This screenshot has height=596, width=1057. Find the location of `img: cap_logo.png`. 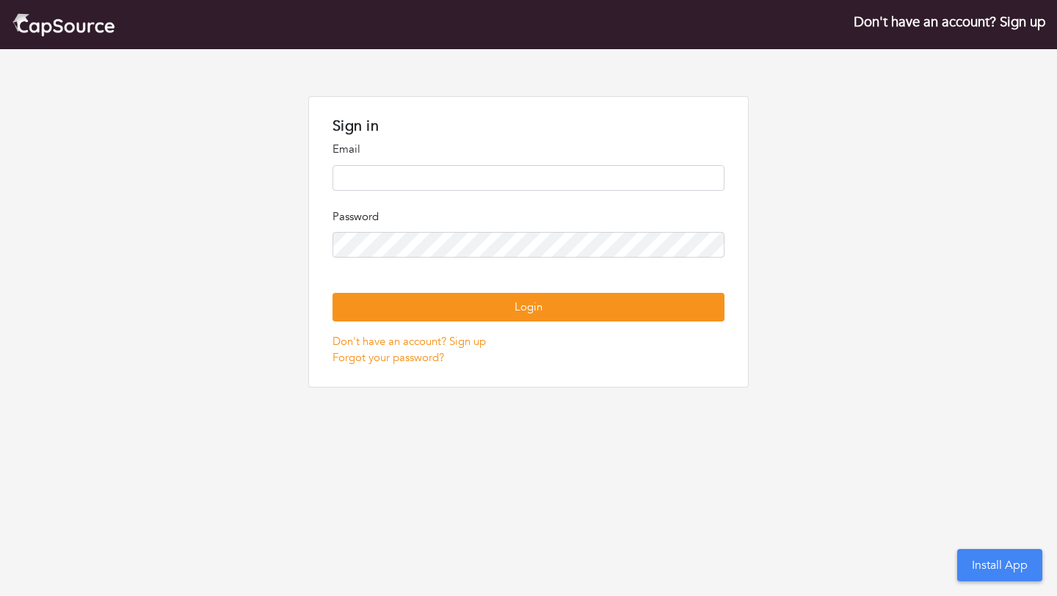

img: cap_logo.png is located at coordinates (63, 24).